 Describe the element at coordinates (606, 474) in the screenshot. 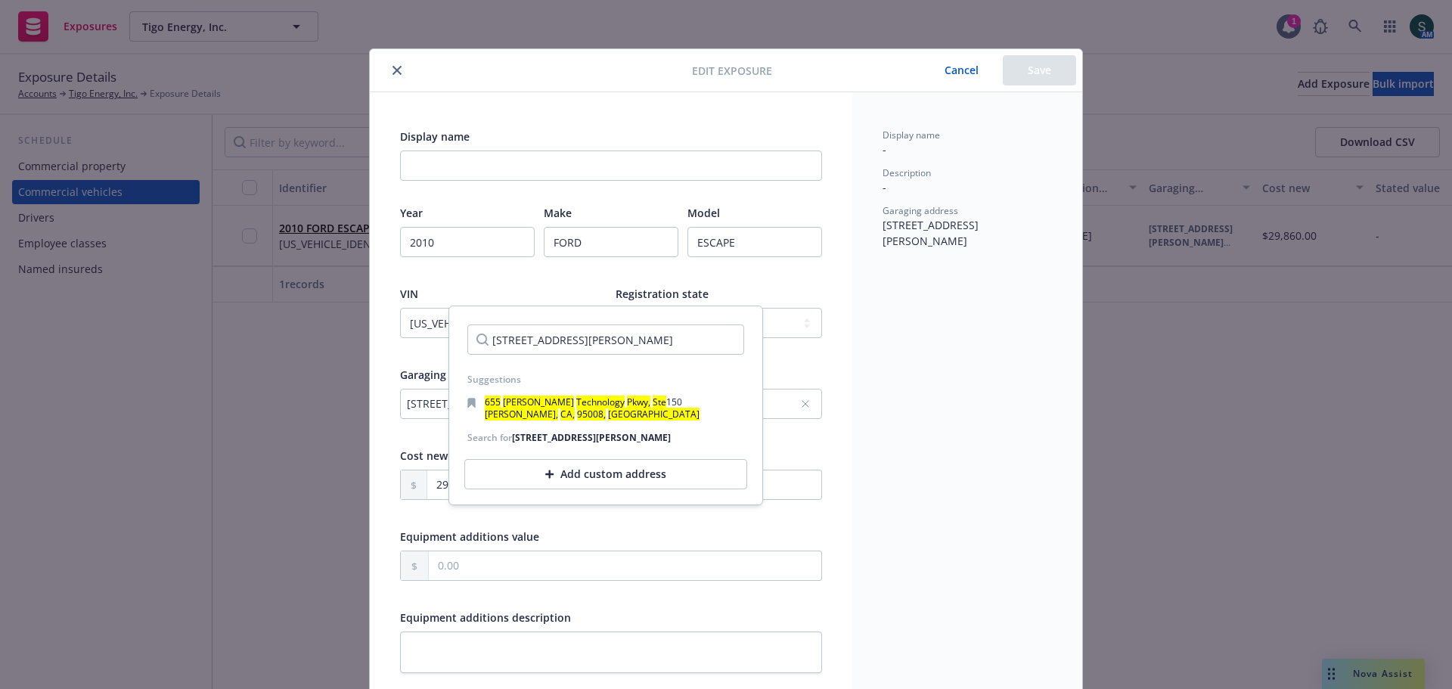

I see `button: Add custom address` at that location.